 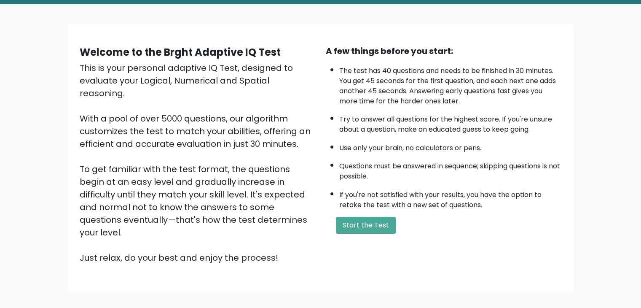 I want to click on li: Questions must be answered in sequence; skipping questions is not possible., so click(x=451, y=169).